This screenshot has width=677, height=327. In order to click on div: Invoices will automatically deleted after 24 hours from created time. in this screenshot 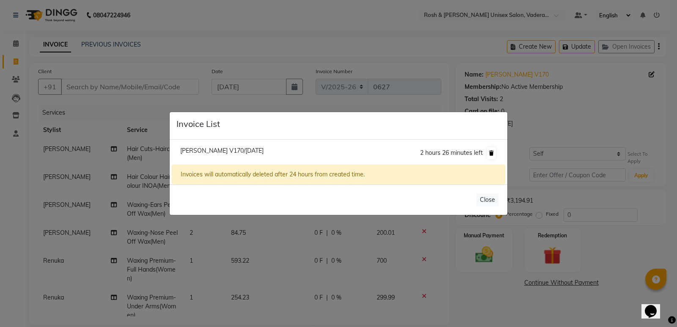, I will do `click(339, 174)`.